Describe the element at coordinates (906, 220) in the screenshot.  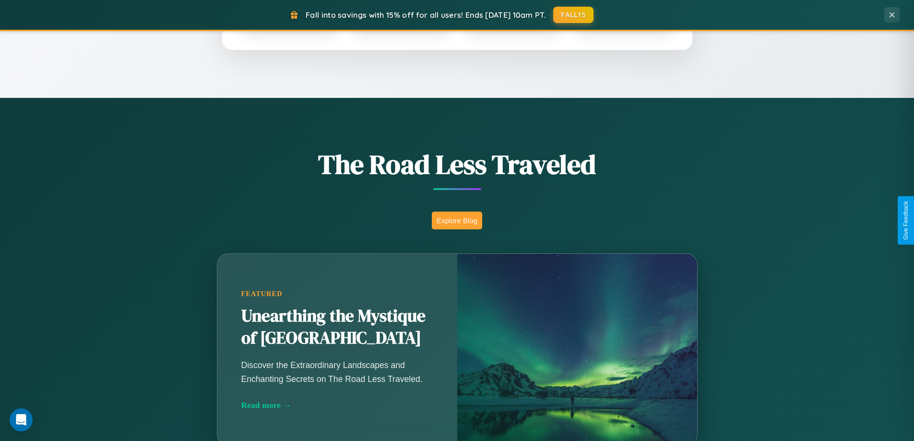
I see `div: Give Feedback` at that location.